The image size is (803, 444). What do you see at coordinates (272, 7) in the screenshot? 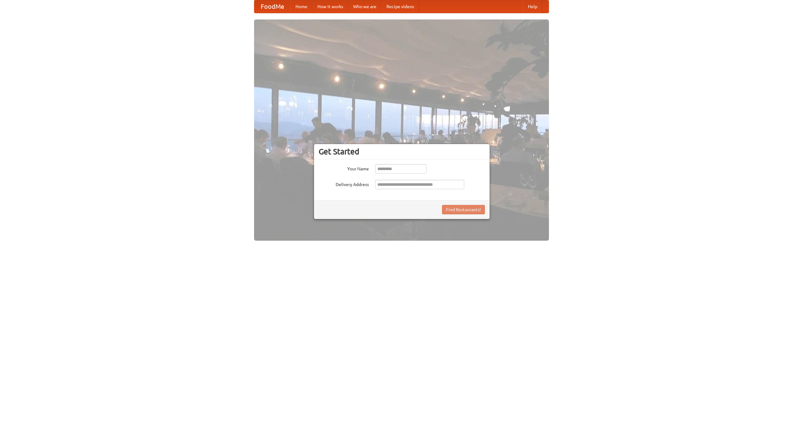
I see `a: FoodMe` at bounding box center [272, 7].